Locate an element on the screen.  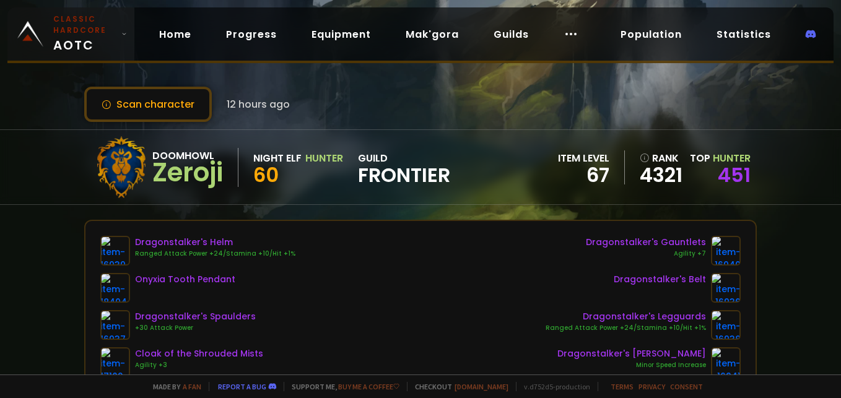
img: item-16936 is located at coordinates (726, 288).